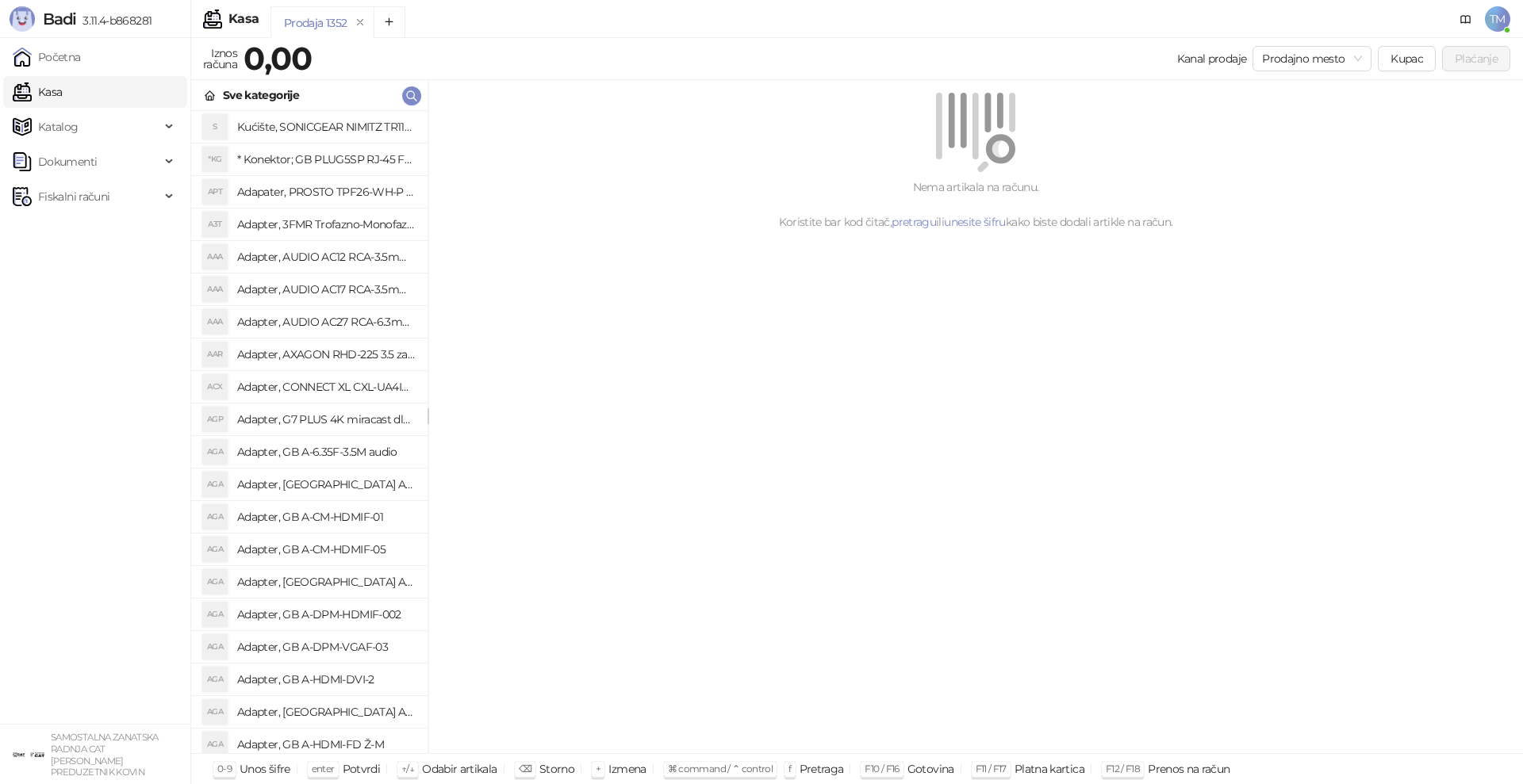 The height and width of the screenshot is (784, 1523). I want to click on h4: Adapter, AUDIO AC12 RCA-3.5mm mono, so click(326, 257).